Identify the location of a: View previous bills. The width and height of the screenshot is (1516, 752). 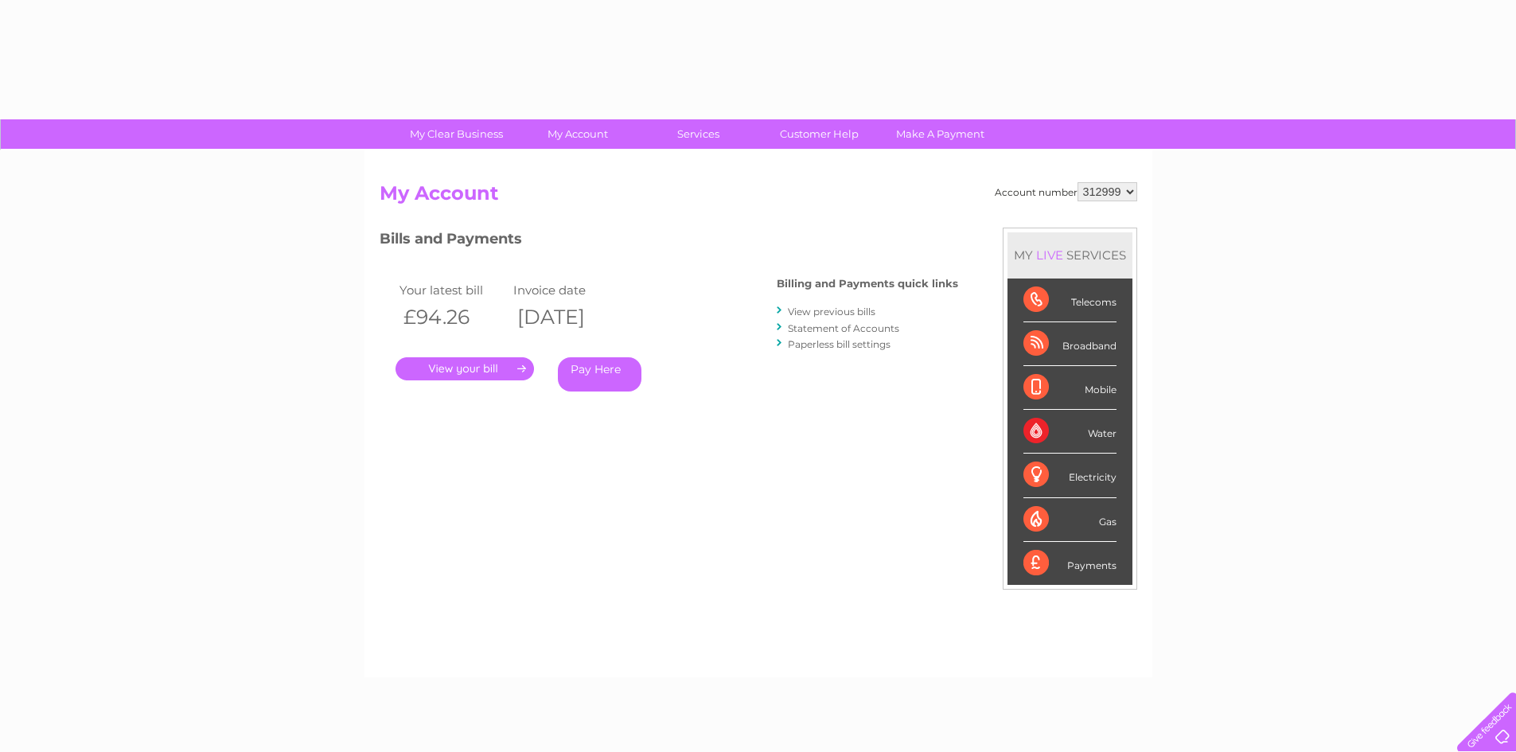
(832, 311).